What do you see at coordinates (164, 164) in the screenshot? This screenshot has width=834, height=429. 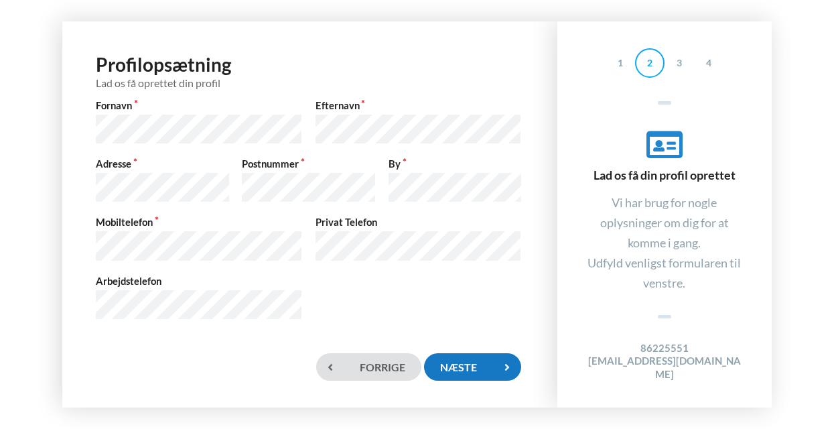 I see `label: Adresse` at bounding box center [164, 164].